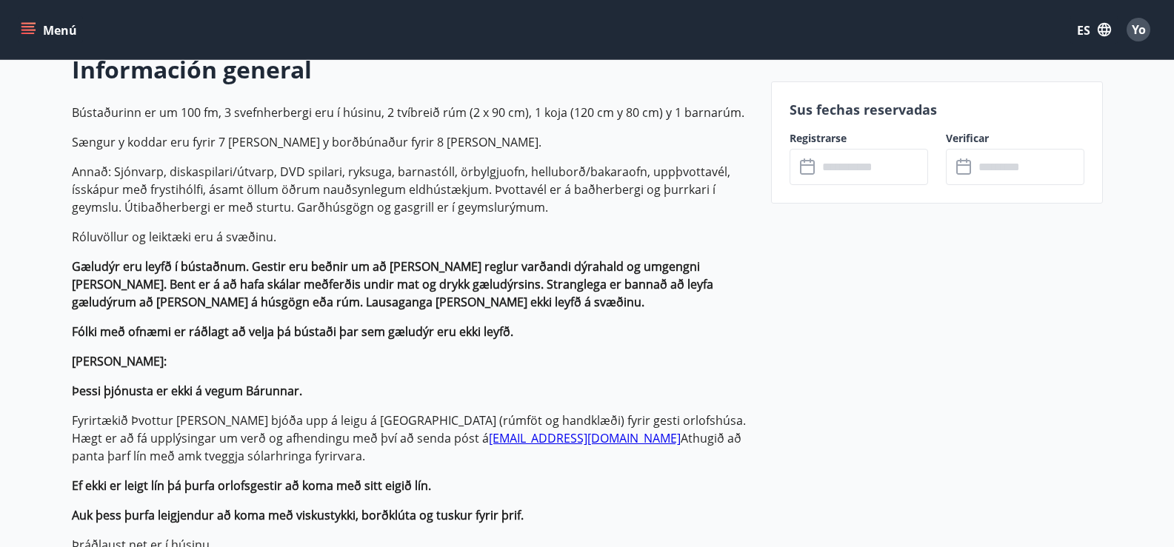  What do you see at coordinates (298, 515) in the screenshot?
I see `font: Auk þess þurfa leigjendur að koma með viskustykki, borðklúta og tuskur fyrir þrif.` at bounding box center [298, 515].